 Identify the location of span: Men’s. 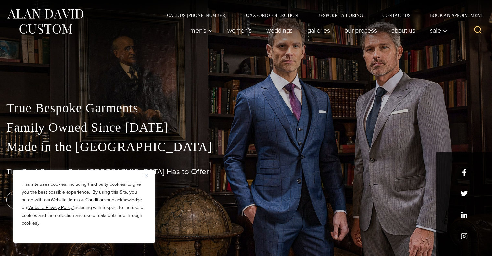
(201, 30).